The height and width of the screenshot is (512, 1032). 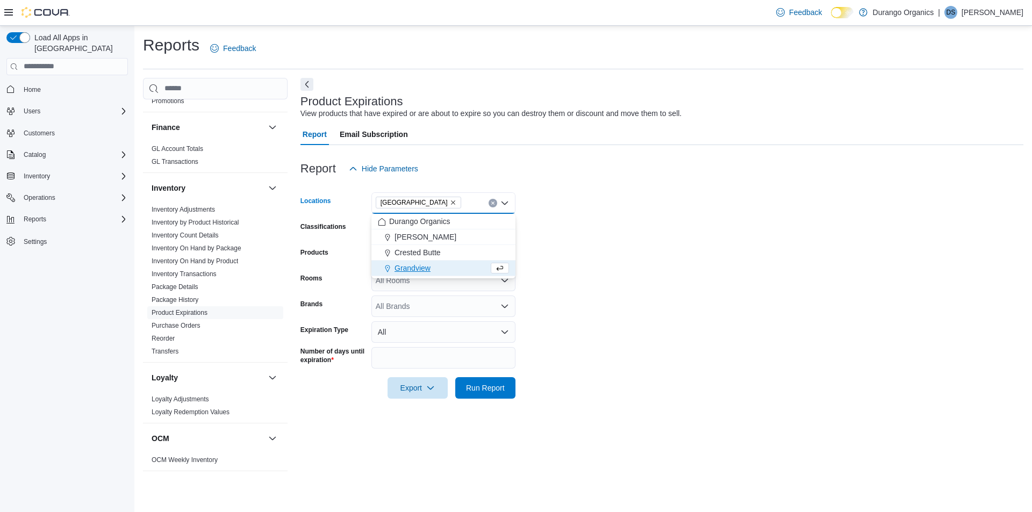 What do you see at coordinates (904, 12) in the screenshot?
I see `p: Durango Organics` at bounding box center [904, 12].